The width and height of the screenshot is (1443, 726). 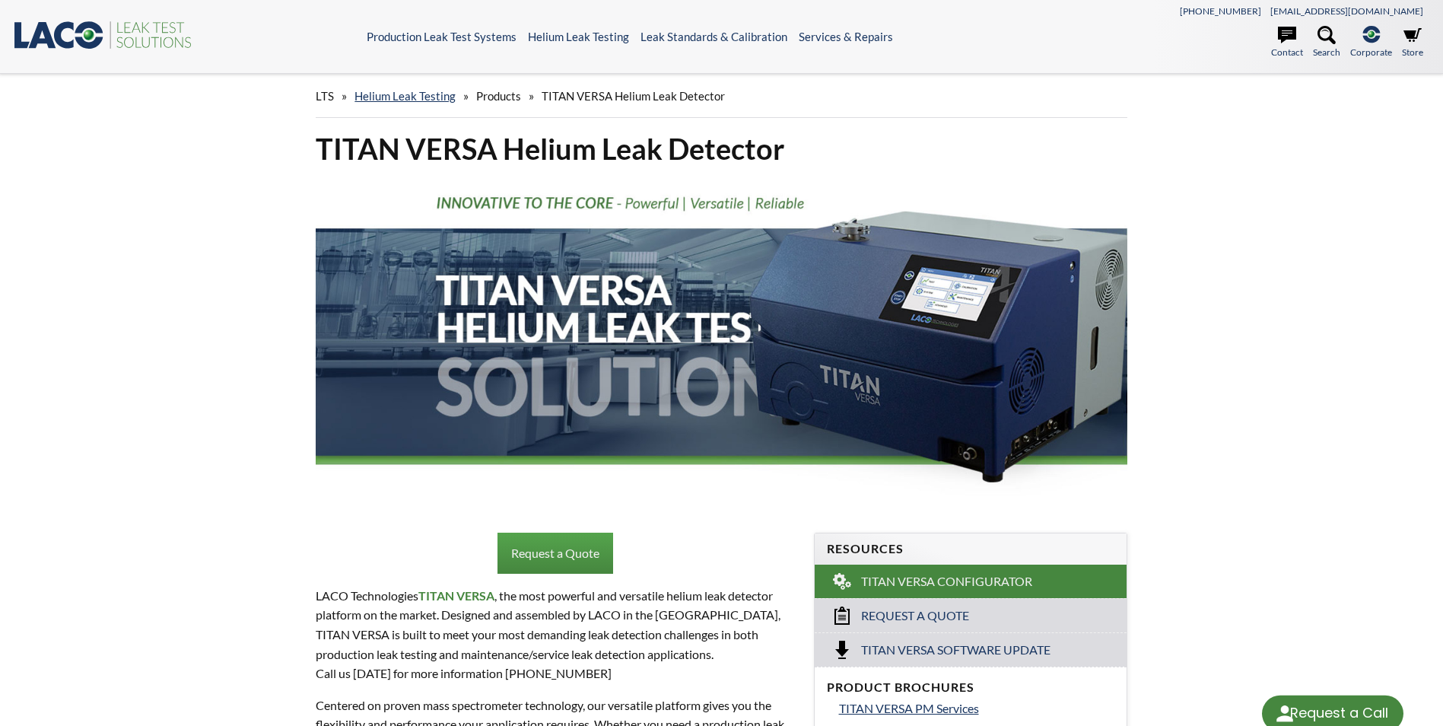 What do you see at coordinates (971, 687) in the screenshot?
I see `h4: Product Brochures` at bounding box center [971, 687].